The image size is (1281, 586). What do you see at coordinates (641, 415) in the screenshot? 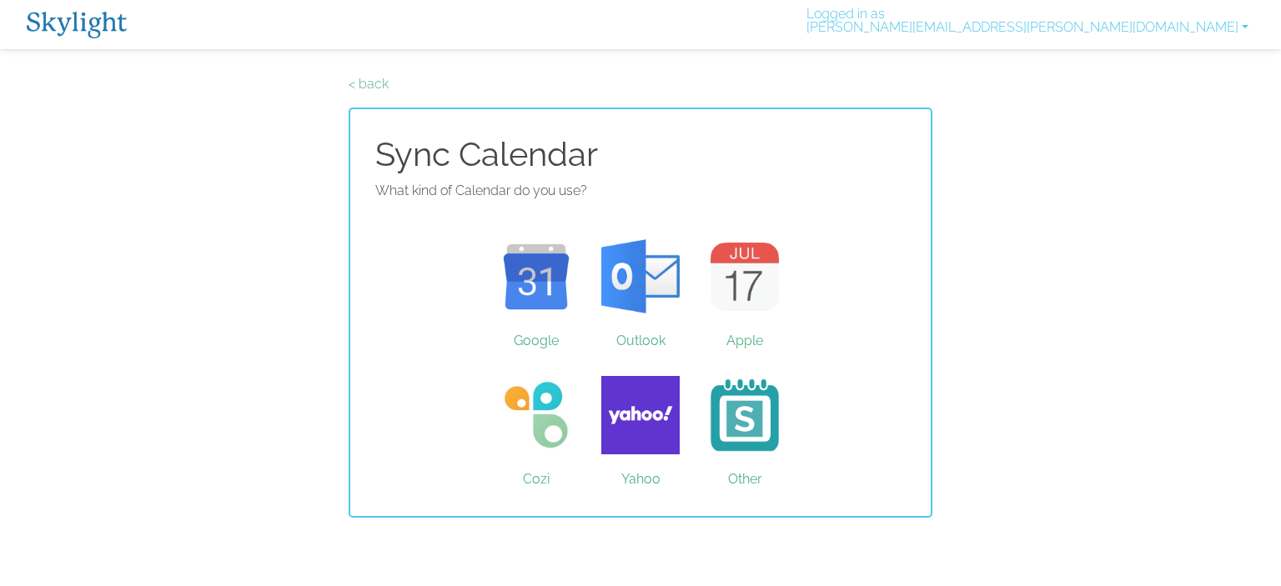
I see `a: Yahoo` at bounding box center [641, 415].